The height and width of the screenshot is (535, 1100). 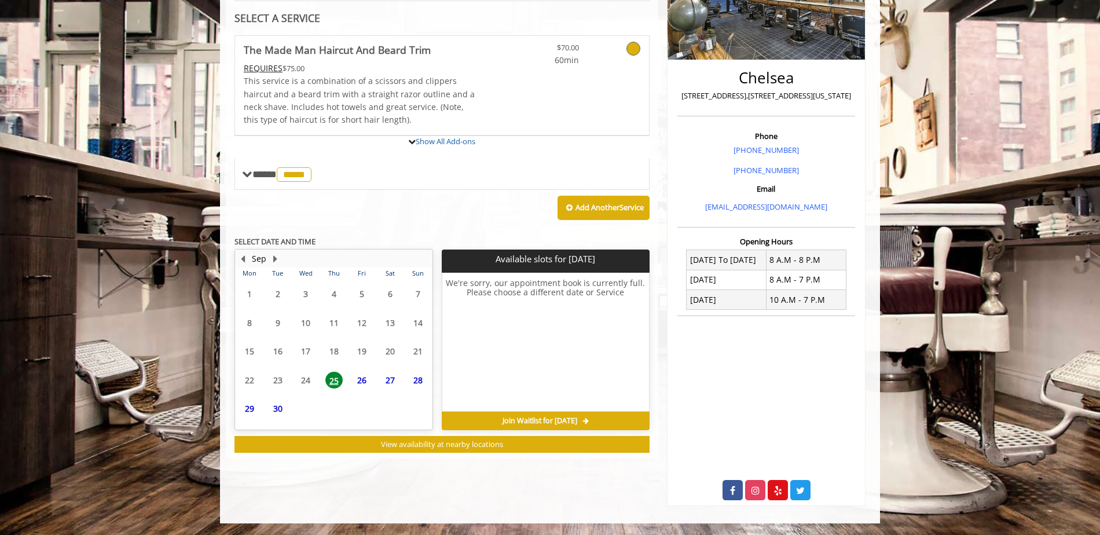 I want to click on p: This service is a combination of a scissors and clippers haircut and a beard trim with a straight..., so click(x=360, y=101).